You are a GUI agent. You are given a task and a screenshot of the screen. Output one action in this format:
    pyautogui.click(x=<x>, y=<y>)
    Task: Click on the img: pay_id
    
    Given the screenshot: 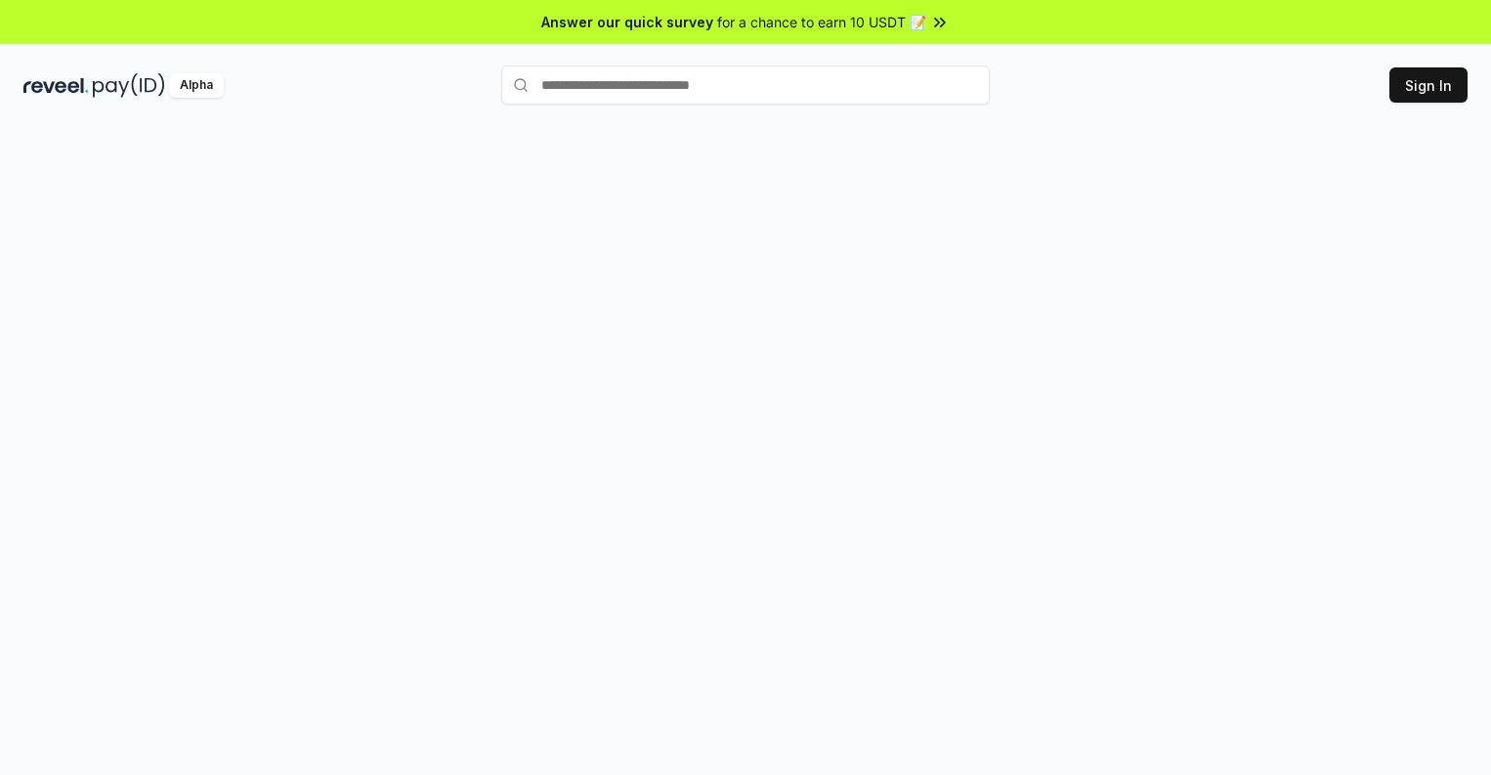 What is the action you would take?
    pyautogui.click(x=129, y=85)
    